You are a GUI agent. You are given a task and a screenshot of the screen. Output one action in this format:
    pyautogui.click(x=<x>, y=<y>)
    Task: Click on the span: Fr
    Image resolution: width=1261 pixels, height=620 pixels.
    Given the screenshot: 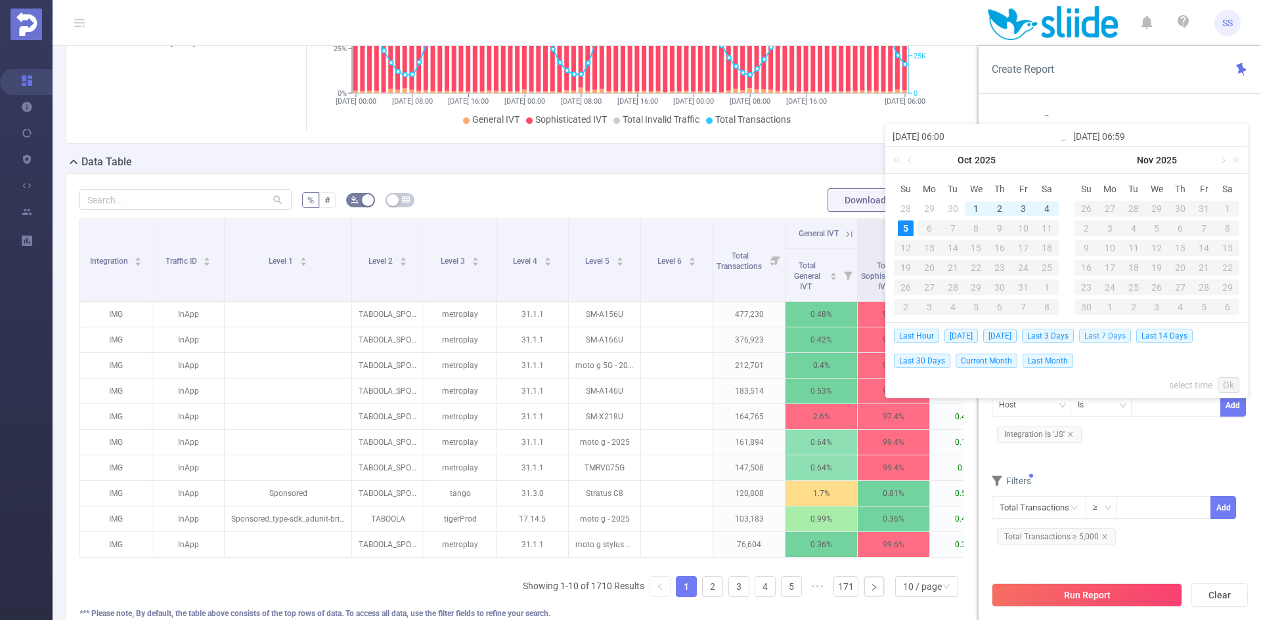 What is the action you would take?
    pyautogui.click(x=1023, y=189)
    